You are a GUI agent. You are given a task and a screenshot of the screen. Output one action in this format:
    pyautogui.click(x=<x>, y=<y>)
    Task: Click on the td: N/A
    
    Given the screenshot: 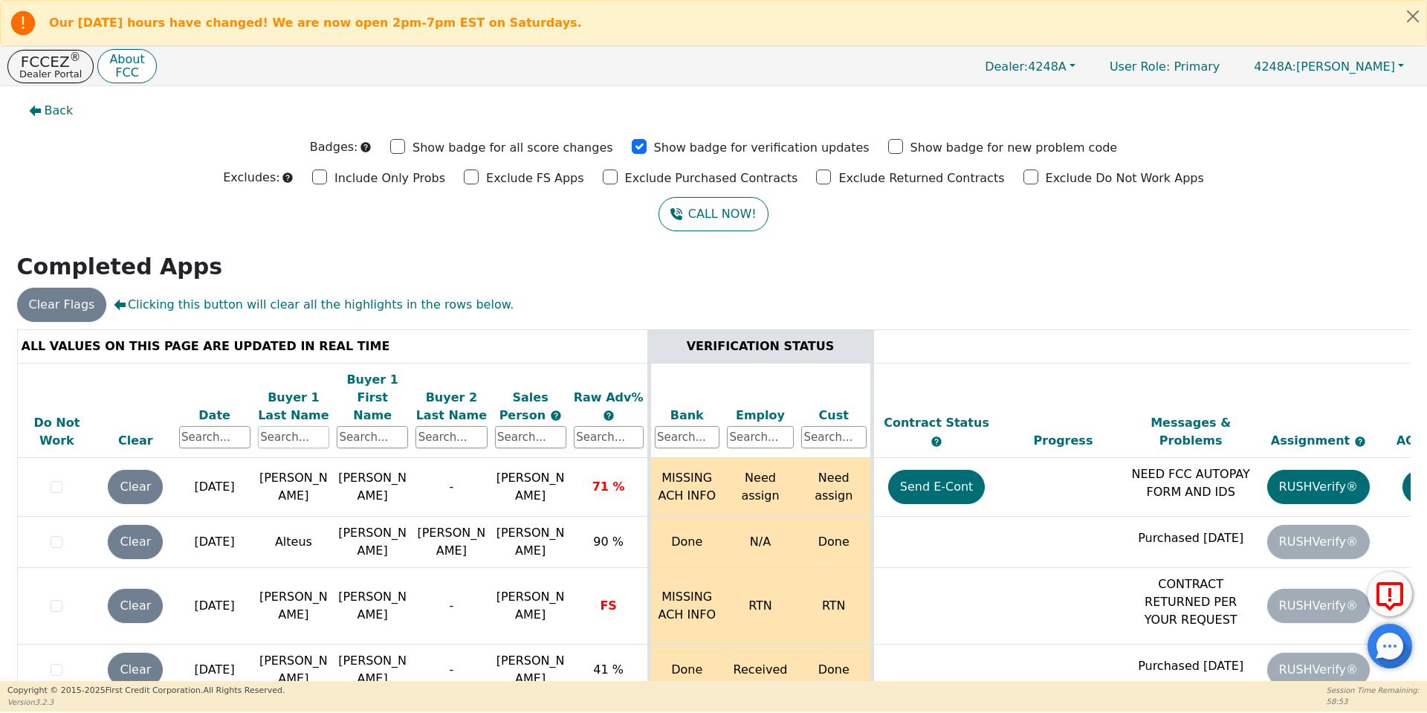 What is the action you would take?
    pyautogui.click(x=760, y=542)
    